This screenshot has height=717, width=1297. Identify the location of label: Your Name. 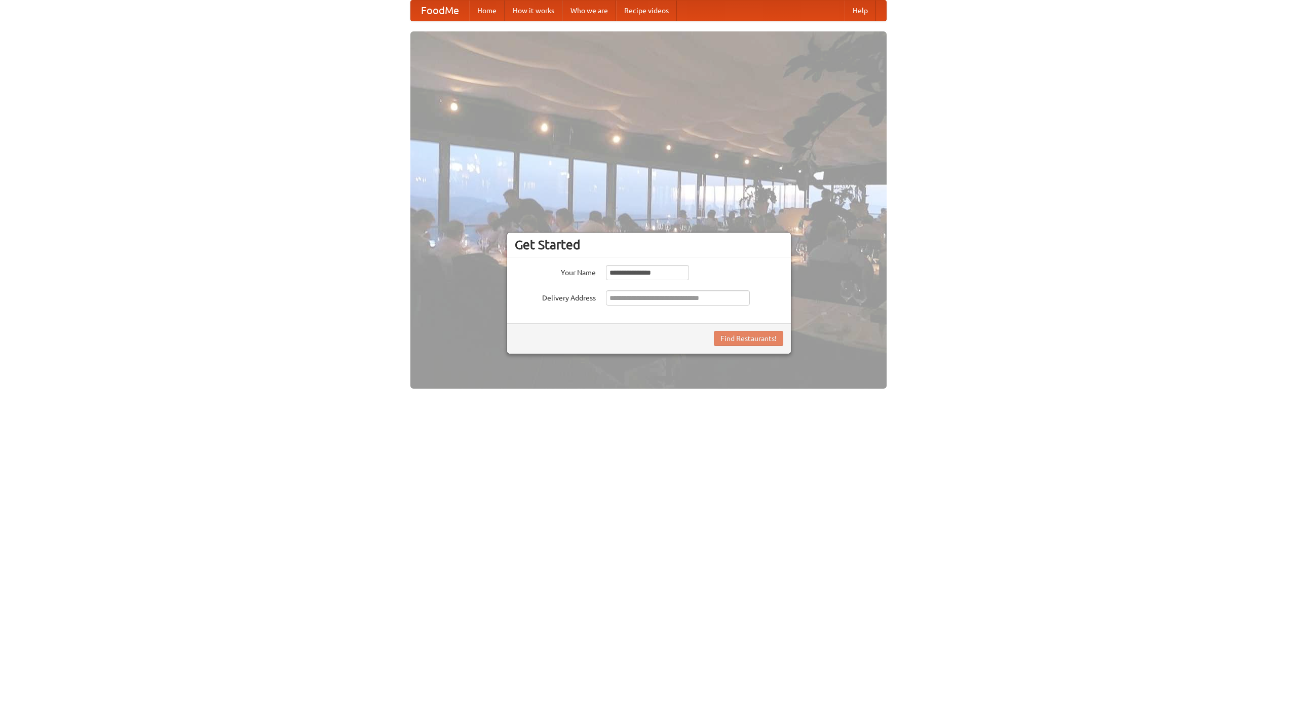
(555, 271).